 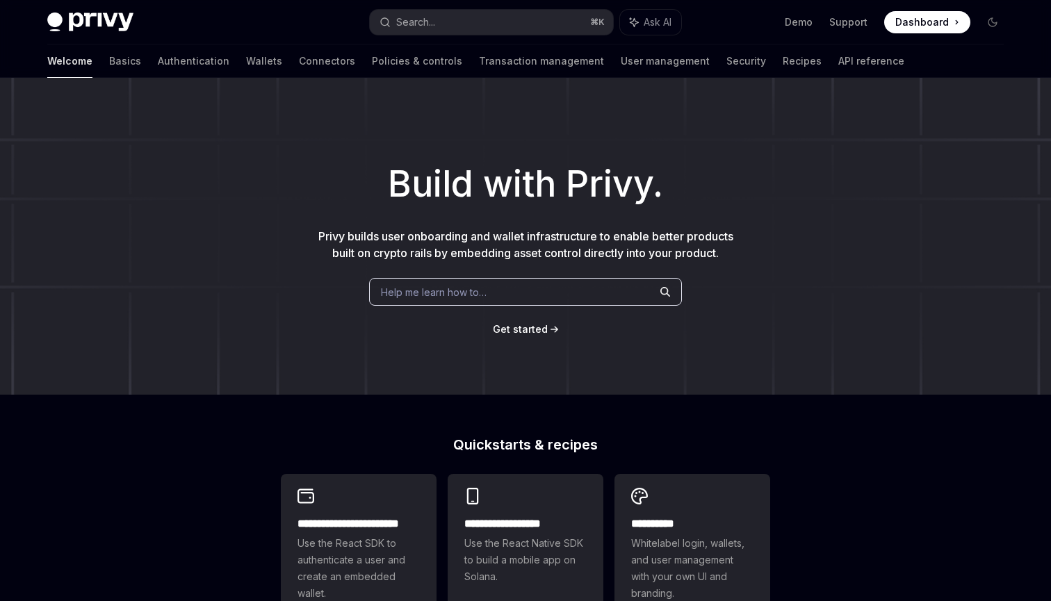 What do you see at coordinates (264, 61) in the screenshot?
I see `a: Wallets` at bounding box center [264, 61].